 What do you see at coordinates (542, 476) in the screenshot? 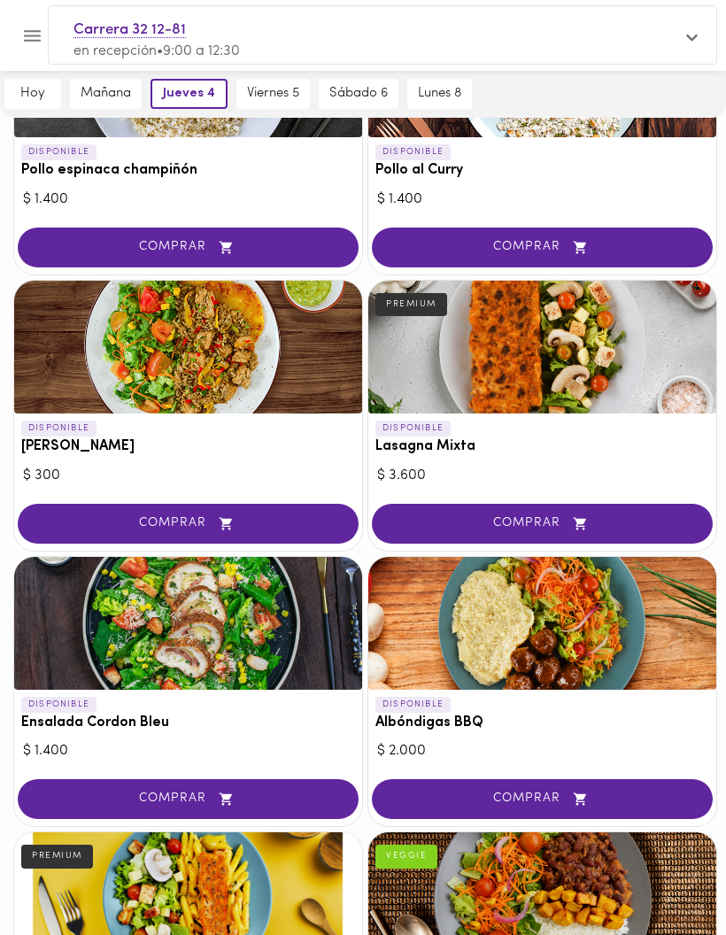
I see `div: $ 3.600` at bounding box center [542, 476].